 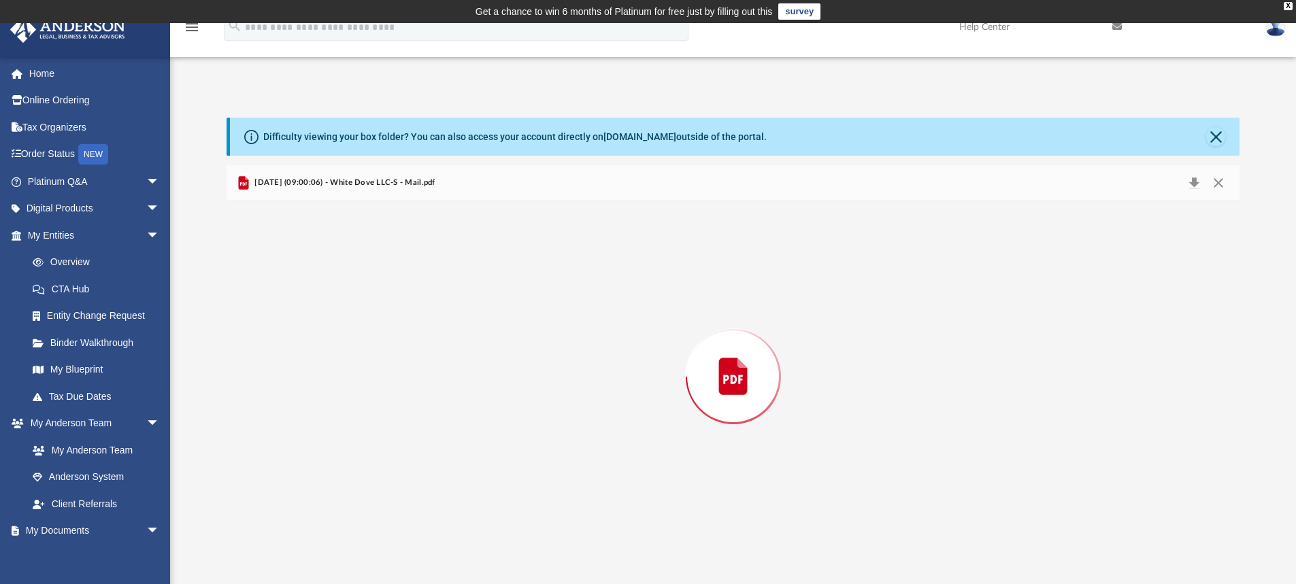 I want to click on i: search, so click(x=235, y=26).